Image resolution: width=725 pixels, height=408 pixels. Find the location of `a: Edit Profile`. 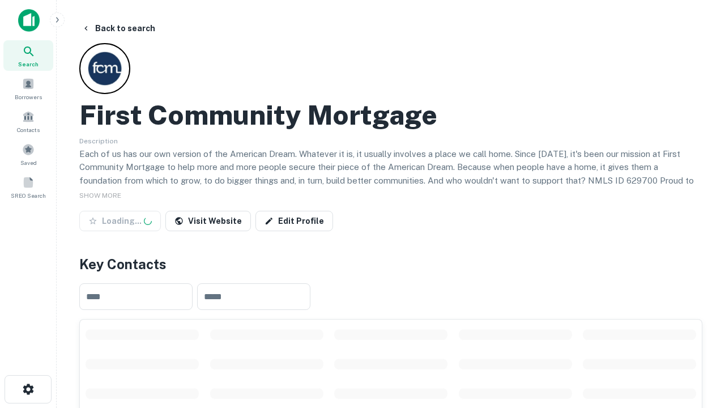

a: Edit Profile is located at coordinates (294, 221).